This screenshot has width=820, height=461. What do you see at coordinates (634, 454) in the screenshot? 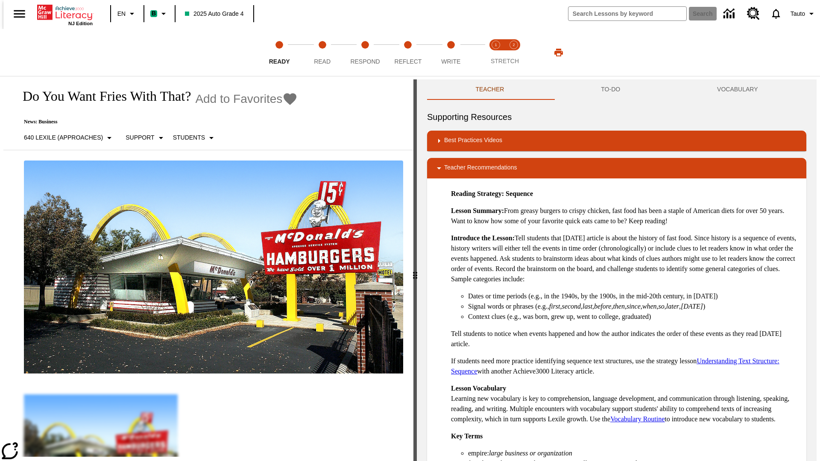
I see `li: empire:` at bounding box center [634, 454].